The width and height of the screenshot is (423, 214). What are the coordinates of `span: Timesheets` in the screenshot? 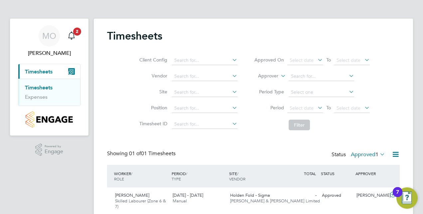 It's located at (39, 71).